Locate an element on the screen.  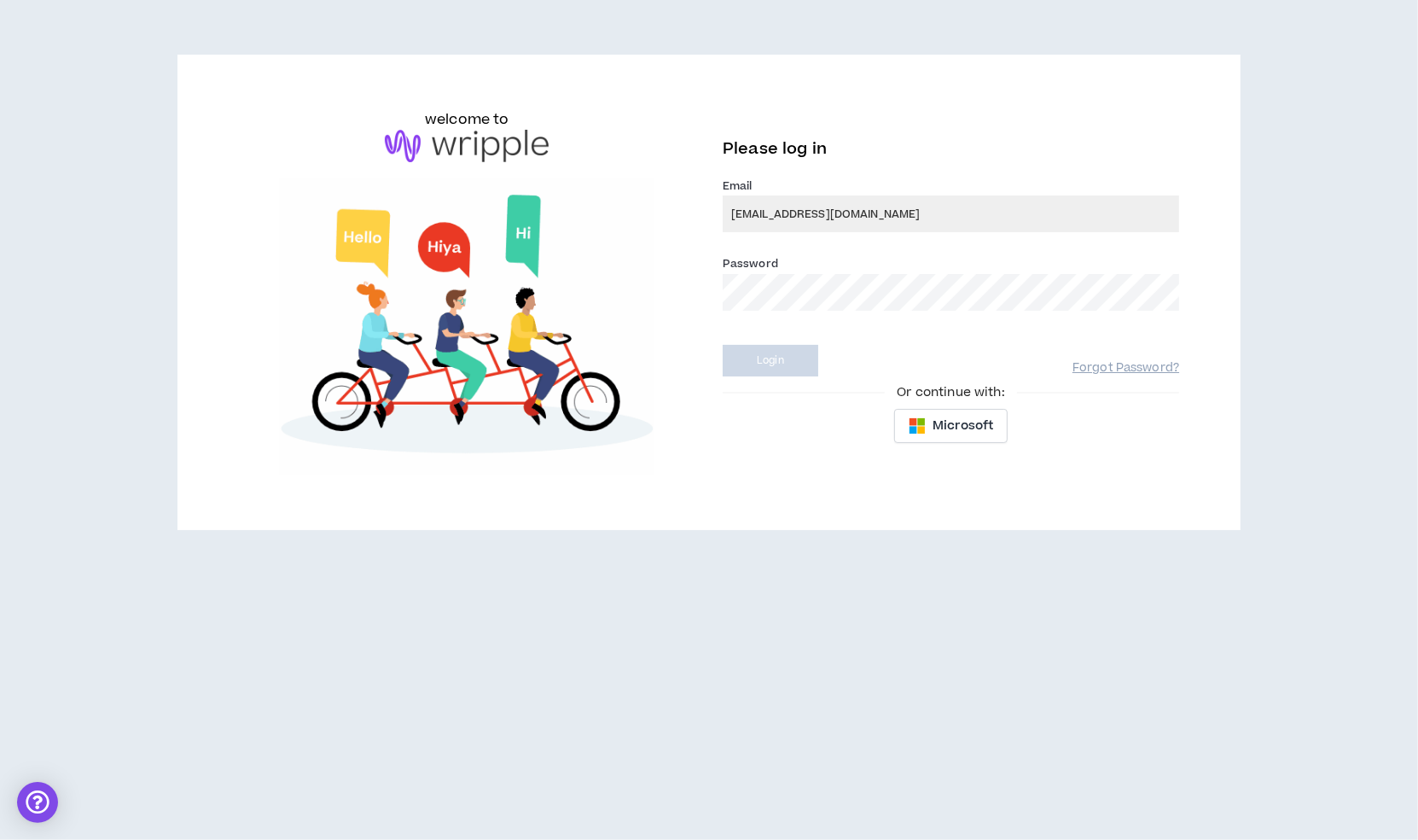
label: Email is located at coordinates (738, 186).